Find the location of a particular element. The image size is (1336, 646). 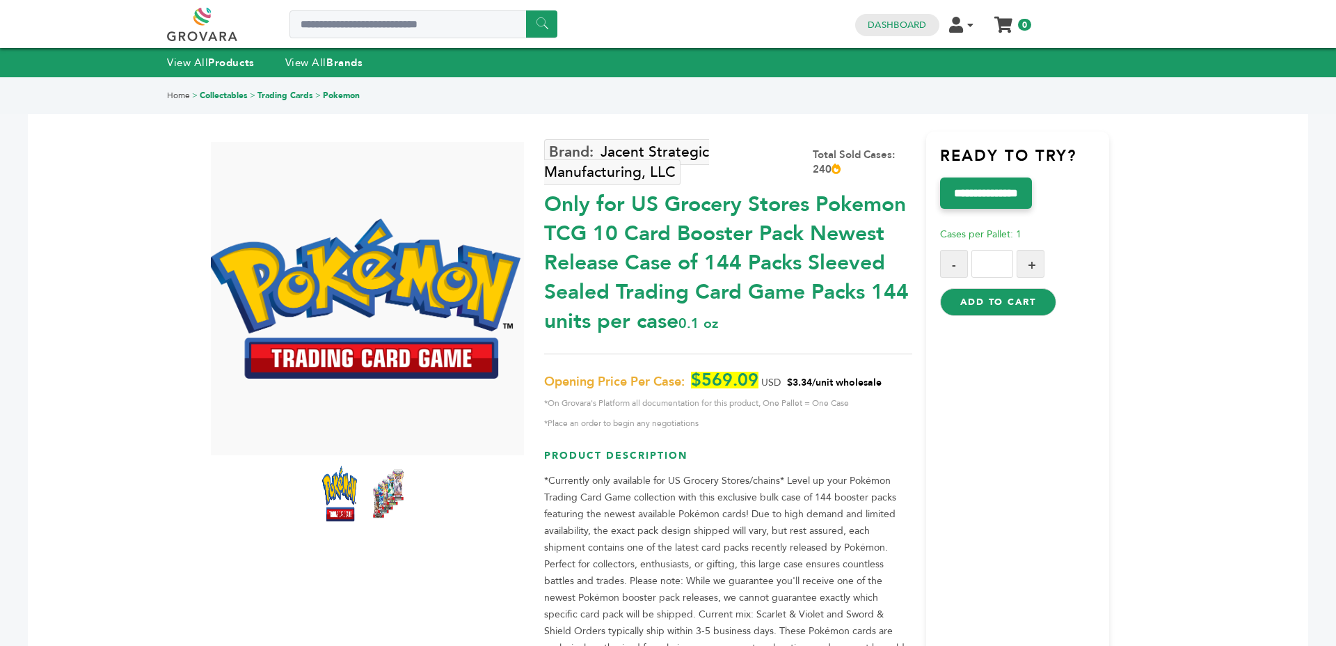

a: Home is located at coordinates (178, 95).